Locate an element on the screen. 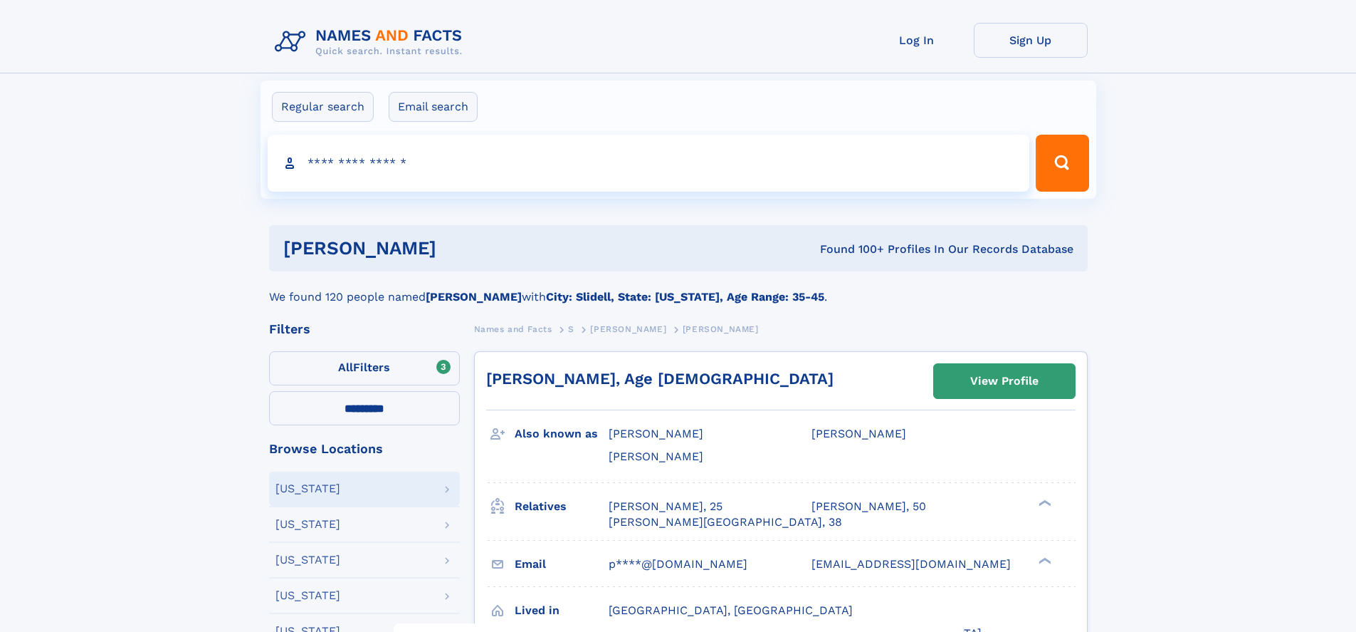 The width and height of the screenshot is (1356, 632). a: Log In is located at coordinates (917, 40).